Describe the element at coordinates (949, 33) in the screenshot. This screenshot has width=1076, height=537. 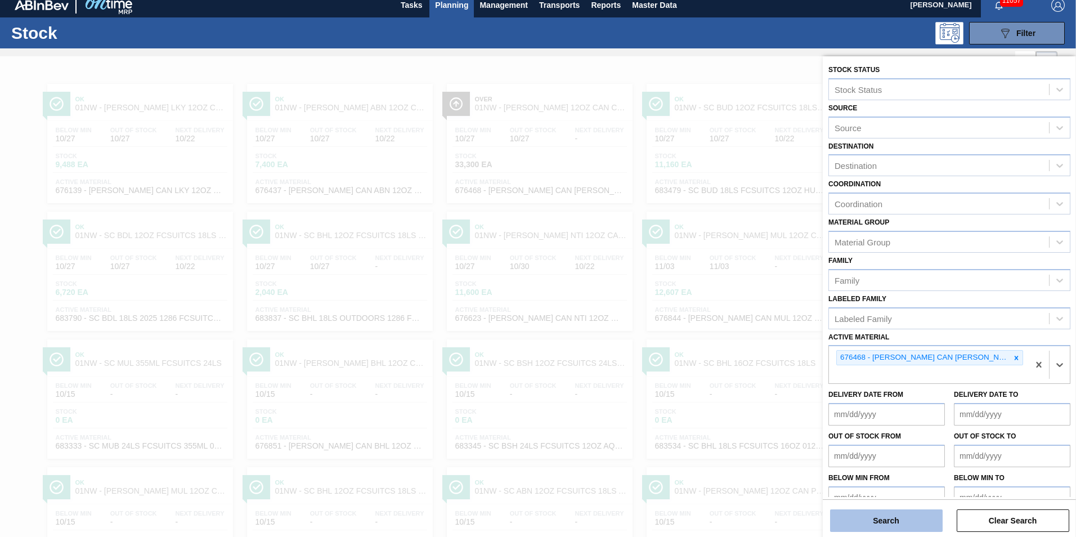
I see `div: Programming: no user selected` at that location.